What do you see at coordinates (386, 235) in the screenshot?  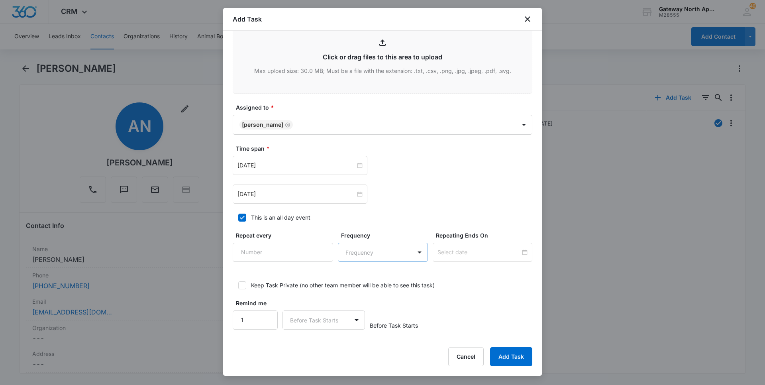 I see `label: Frequency` at bounding box center [386, 235].